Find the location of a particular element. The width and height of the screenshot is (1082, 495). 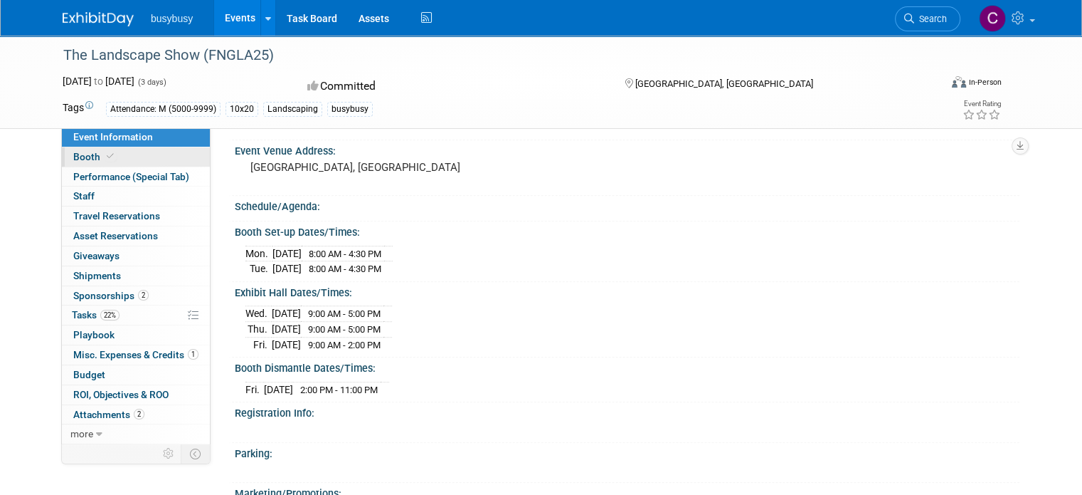

td: Thu. is located at coordinates (258, 329).